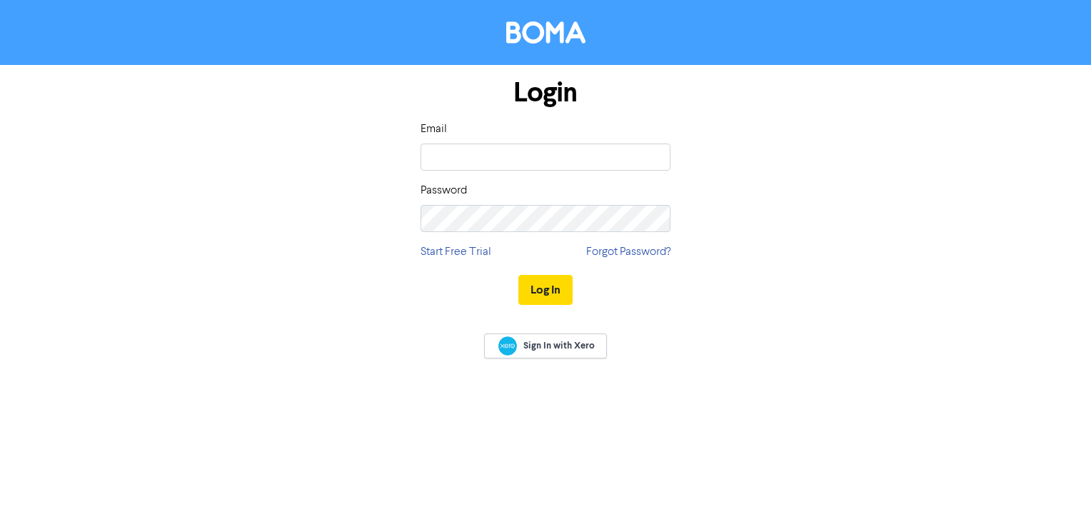 This screenshot has width=1091, height=527. Describe the element at coordinates (545, 346) in the screenshot. I see `a: Sign In with Xero` at that location.